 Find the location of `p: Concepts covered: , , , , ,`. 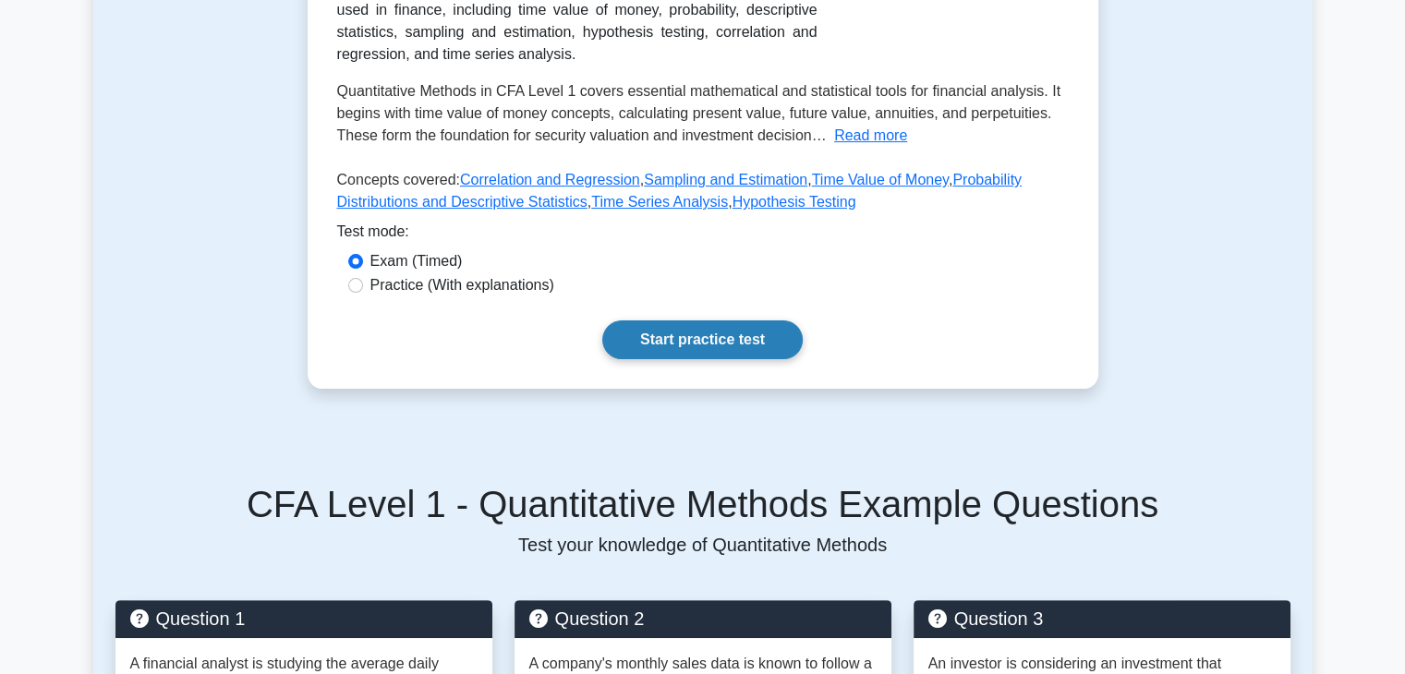

p: Concepts covered: , , , , , is located at coordinates (703, 195).